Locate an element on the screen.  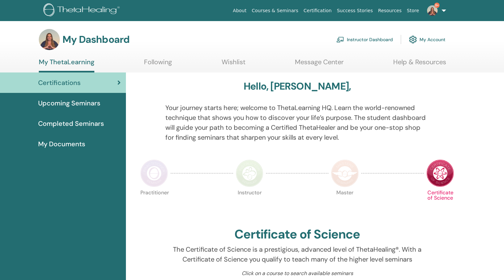
img: chalkboard-teacher.svg is located at coordinates (341, 39).